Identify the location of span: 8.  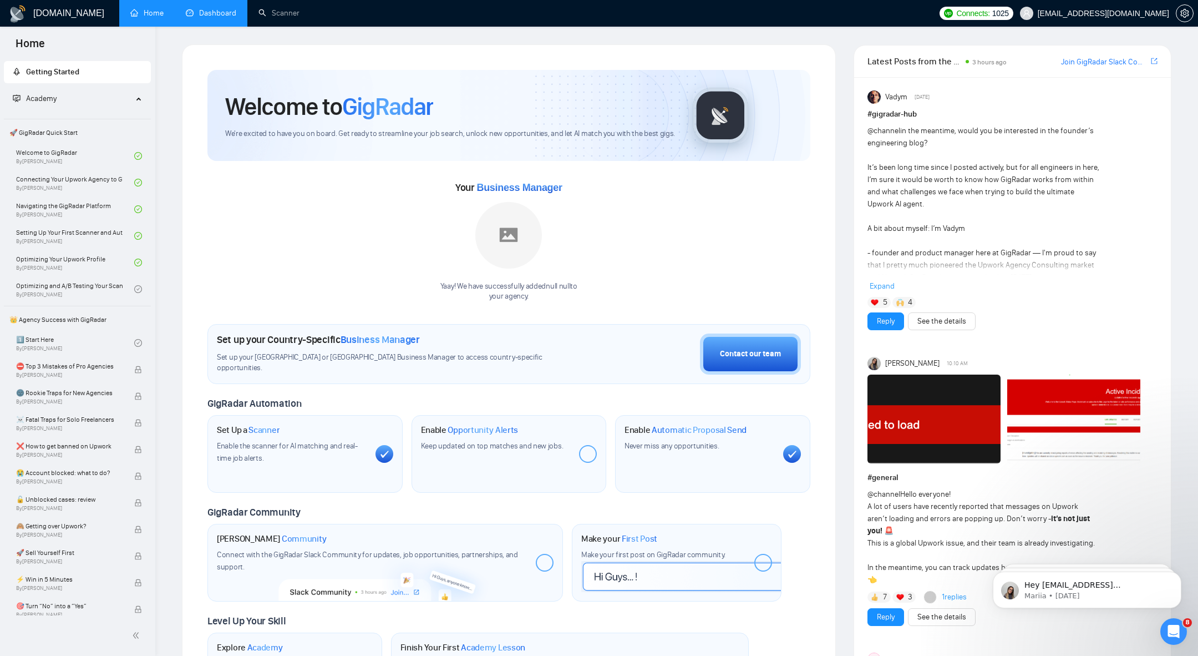
(1188, 622).